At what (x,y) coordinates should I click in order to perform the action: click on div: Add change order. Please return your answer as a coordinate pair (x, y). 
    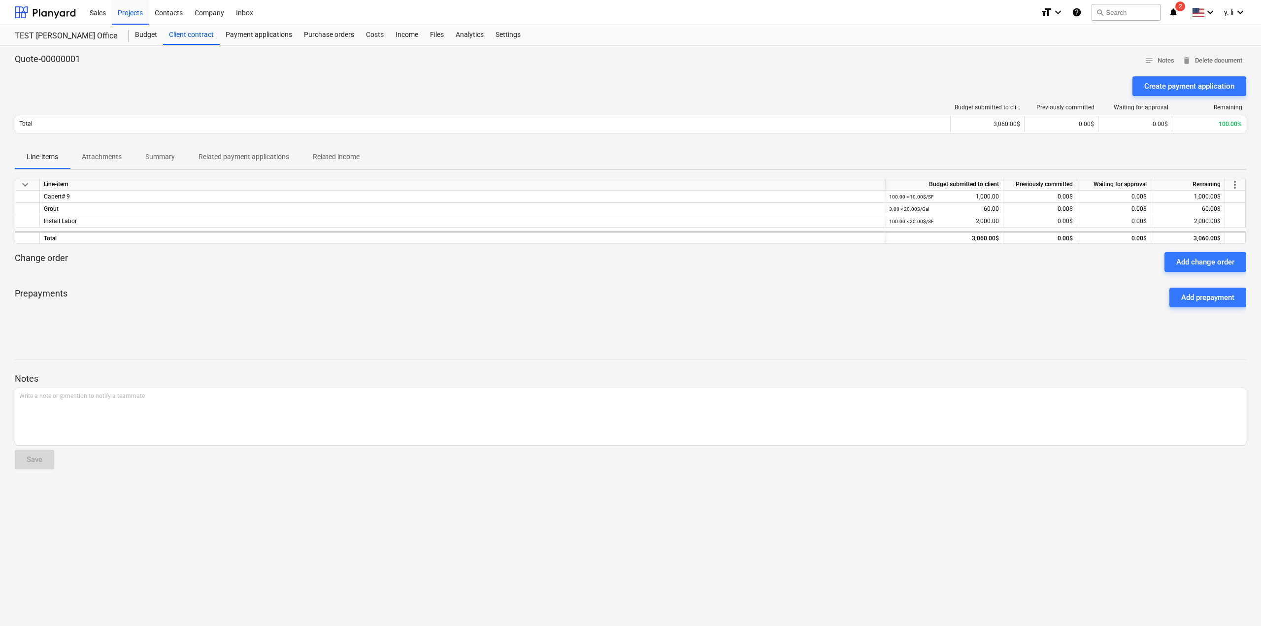
    Looking at the image, I should click on (1206, 262).